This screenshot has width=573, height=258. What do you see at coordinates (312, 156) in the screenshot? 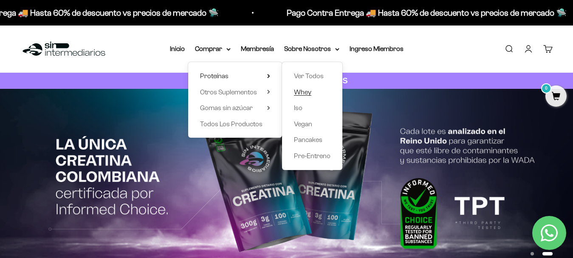
I see `span: Pre-Entreno` at bounding box center [312, 156].